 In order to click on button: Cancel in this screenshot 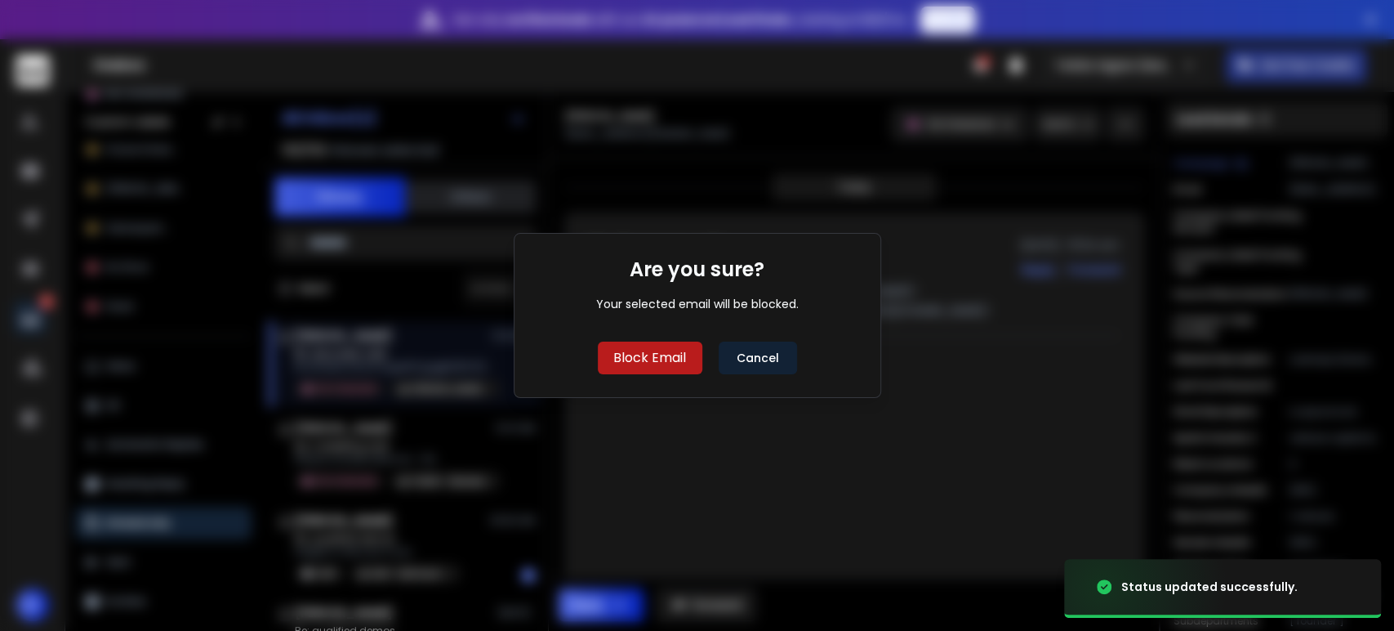, I will do `click(758, 358)`.